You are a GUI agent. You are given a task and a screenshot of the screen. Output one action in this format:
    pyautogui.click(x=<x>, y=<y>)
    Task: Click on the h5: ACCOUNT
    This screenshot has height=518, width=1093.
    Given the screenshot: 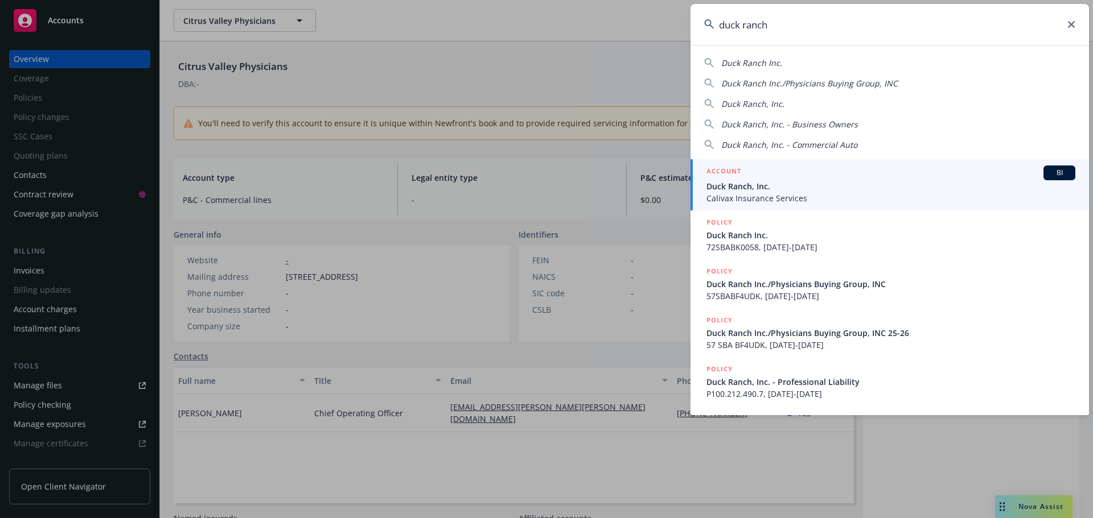 What is the action you would take?
    pyautogui.click(x=723, y=172)
    